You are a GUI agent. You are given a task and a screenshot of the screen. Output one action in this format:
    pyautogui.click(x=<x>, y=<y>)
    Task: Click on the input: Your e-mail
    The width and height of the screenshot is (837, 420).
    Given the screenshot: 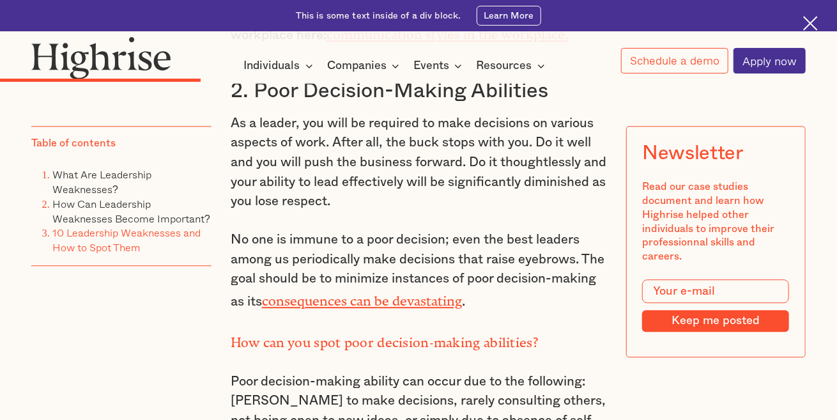 What is the action you would take?
    pyautogui.click(x=716, y=291)
    